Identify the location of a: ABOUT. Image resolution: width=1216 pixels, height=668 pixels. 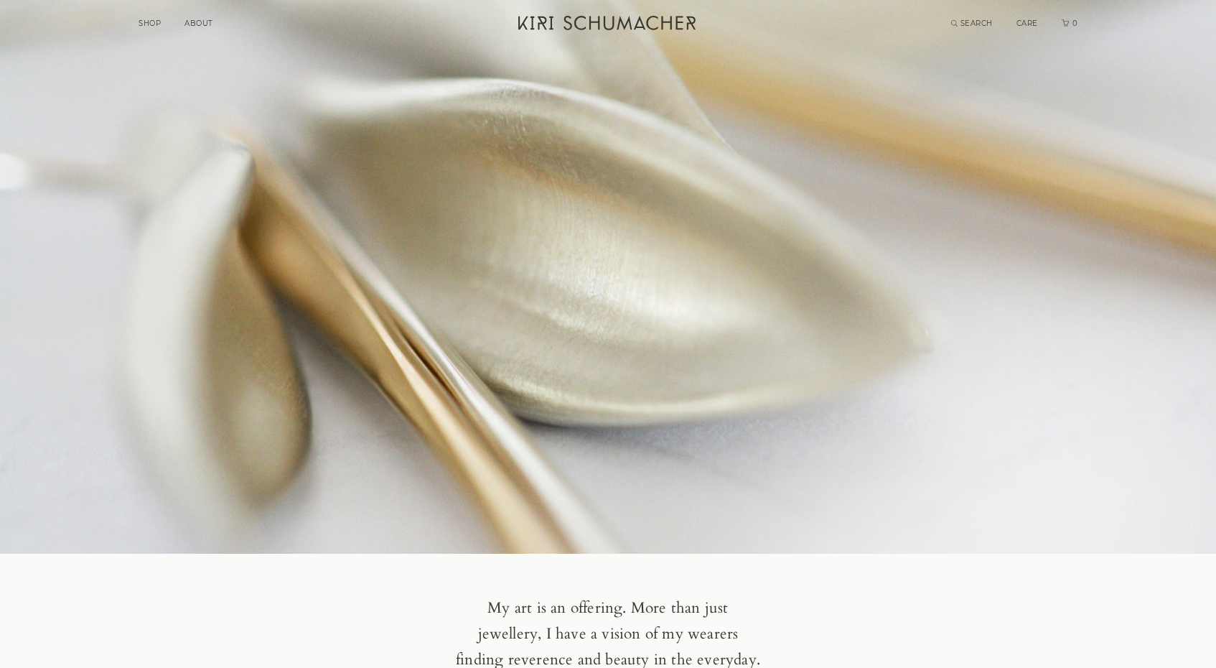
(199, 23).